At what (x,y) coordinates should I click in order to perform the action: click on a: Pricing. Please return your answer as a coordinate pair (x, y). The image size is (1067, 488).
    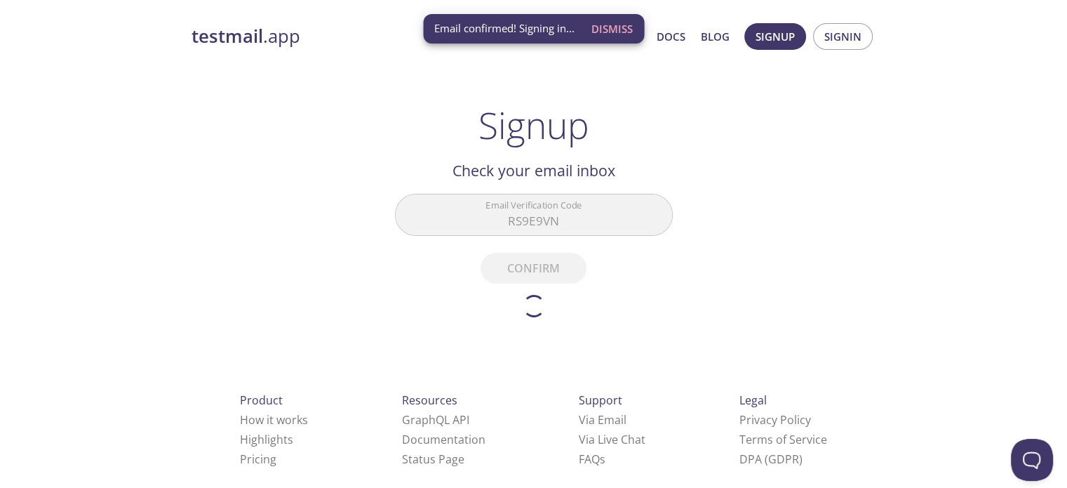
    Looking at the image, I should click on (258, 459).